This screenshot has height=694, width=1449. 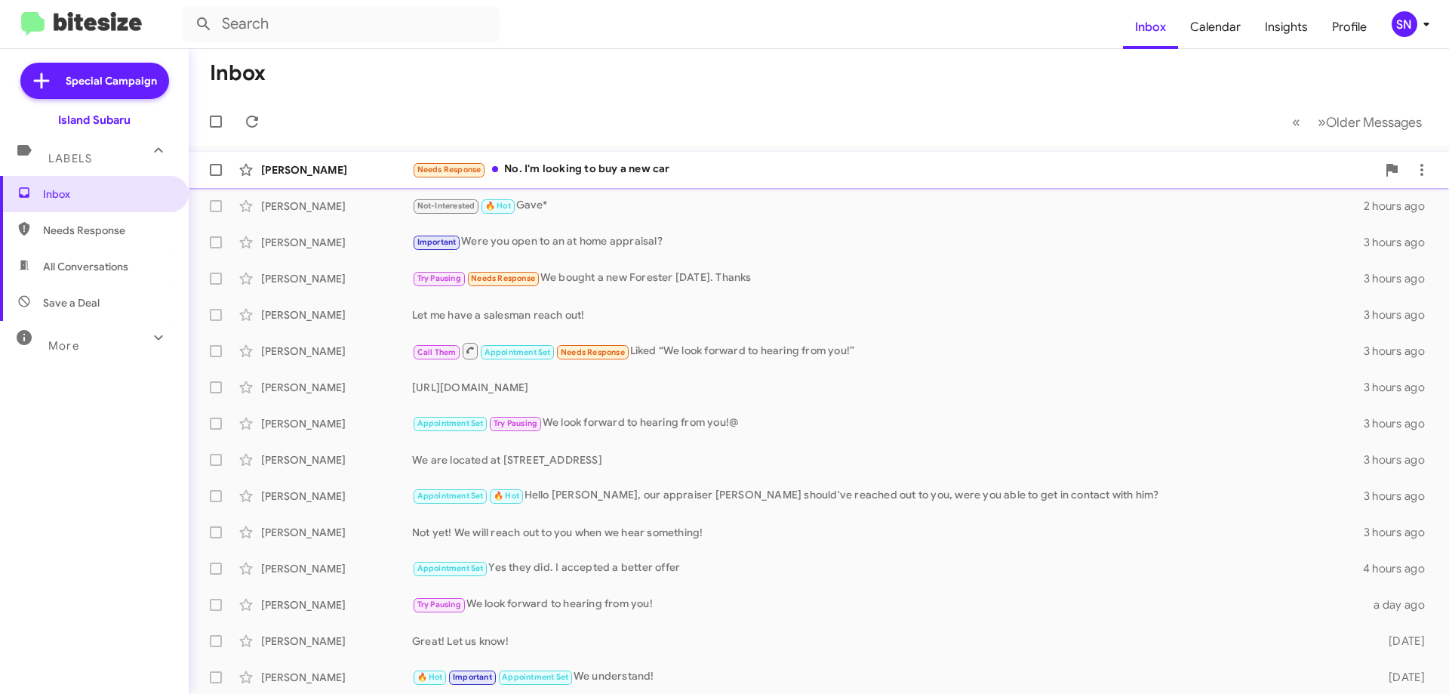 What do you see at coordinates (1400, 206) in the screenshot?
I see `div: 2 hours ago` at bounding box center [1400, 206].